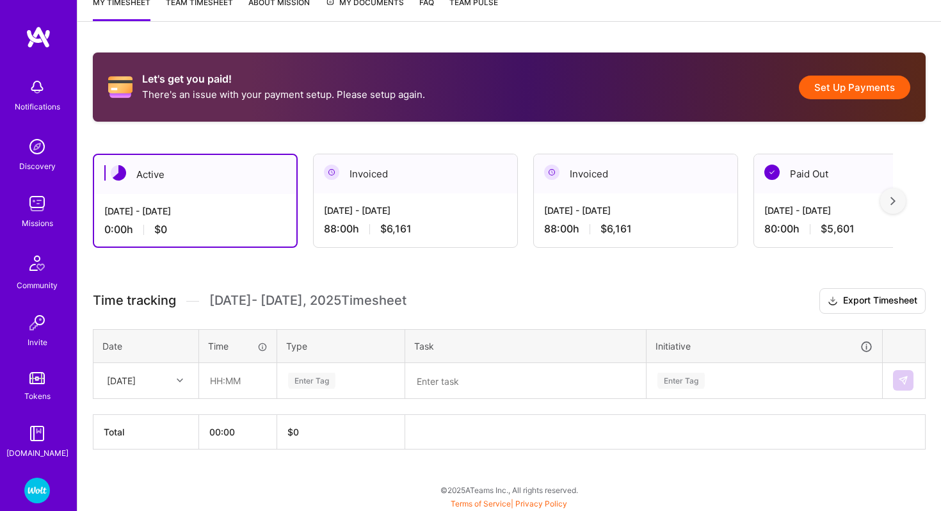 The image size is (941, 511). Describe the element at coordinates (146, 432) in the screenshot. I see `th: Total` at that location.